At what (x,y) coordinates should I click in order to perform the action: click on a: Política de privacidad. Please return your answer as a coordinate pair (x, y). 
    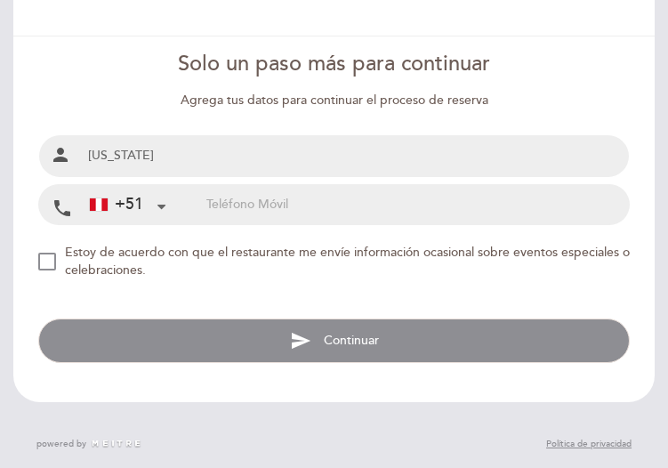
    Looking at the image, I should click on (588, 444).